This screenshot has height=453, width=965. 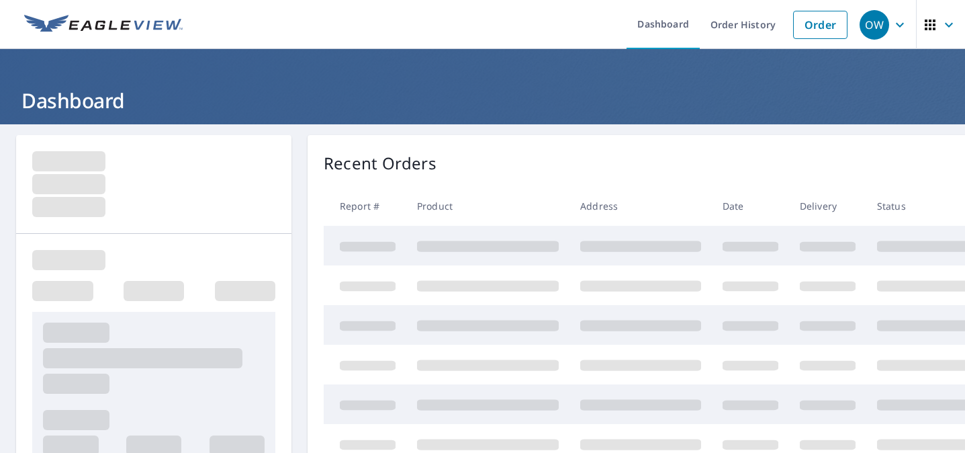 I want to click on div: OW, so click(x=874, y=25).